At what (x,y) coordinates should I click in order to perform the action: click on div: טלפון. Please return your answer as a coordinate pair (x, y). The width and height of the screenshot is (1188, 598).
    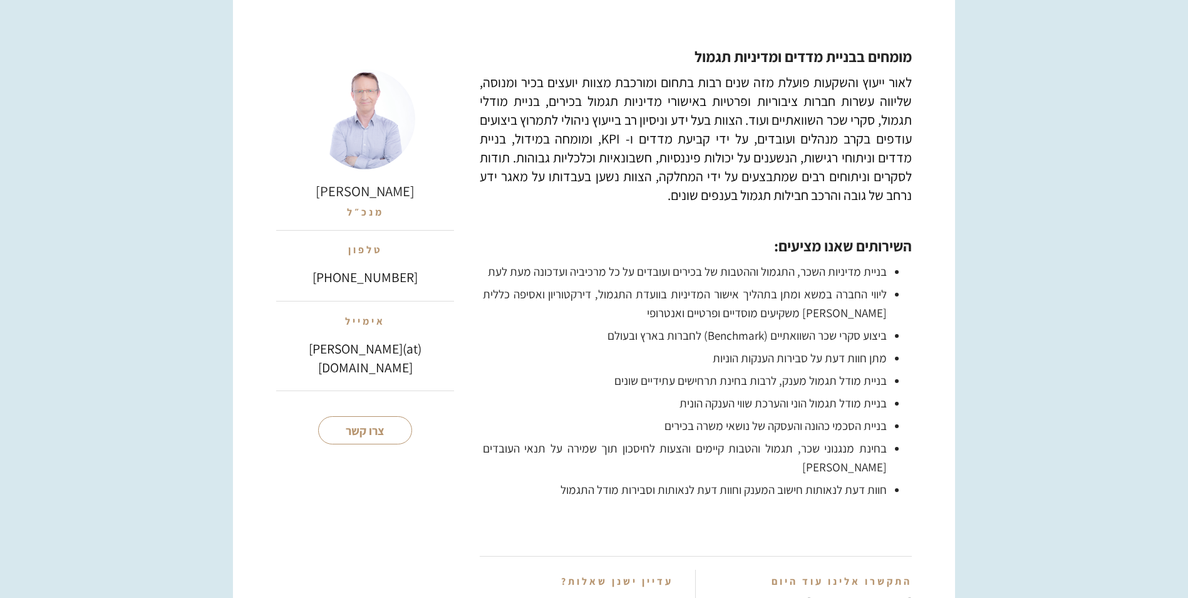
    Looking at the image, I should click on (365, 250).